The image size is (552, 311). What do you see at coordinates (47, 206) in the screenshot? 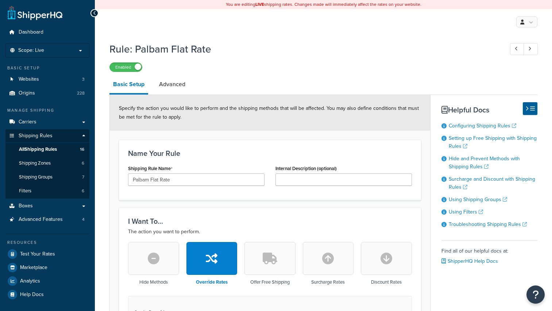
I see `li: Boxes` at bounding box center [47, 206].